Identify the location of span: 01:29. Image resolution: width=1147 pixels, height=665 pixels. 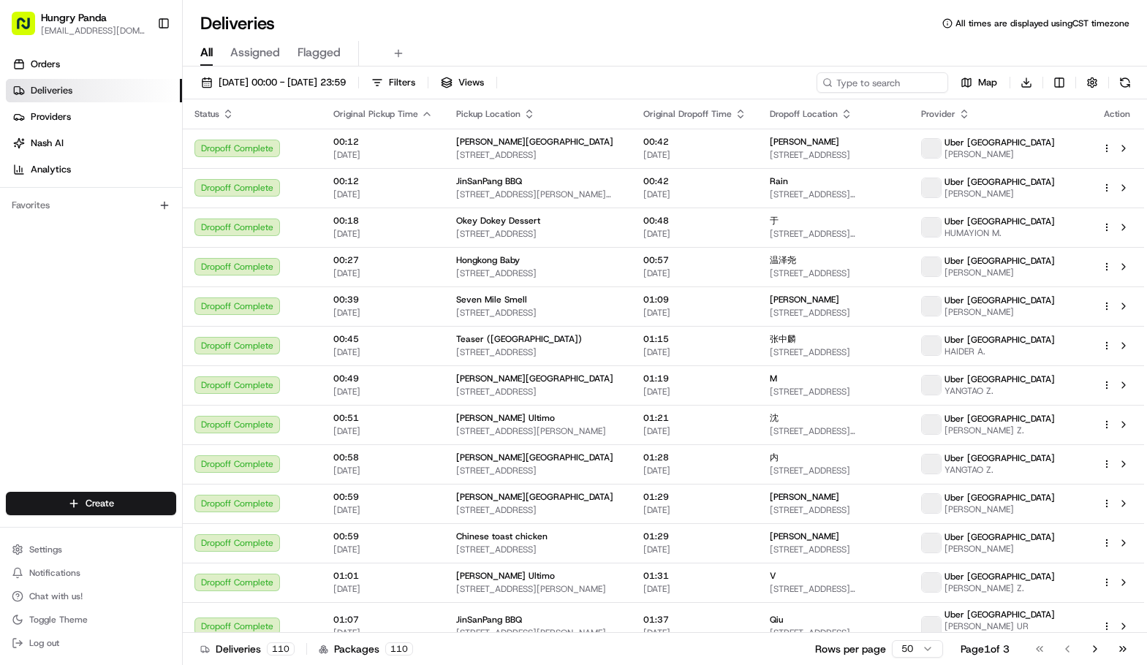
(695, 497).